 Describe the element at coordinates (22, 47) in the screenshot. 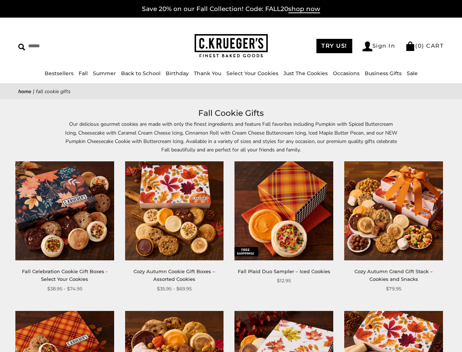

I see `img: Search` at that location.